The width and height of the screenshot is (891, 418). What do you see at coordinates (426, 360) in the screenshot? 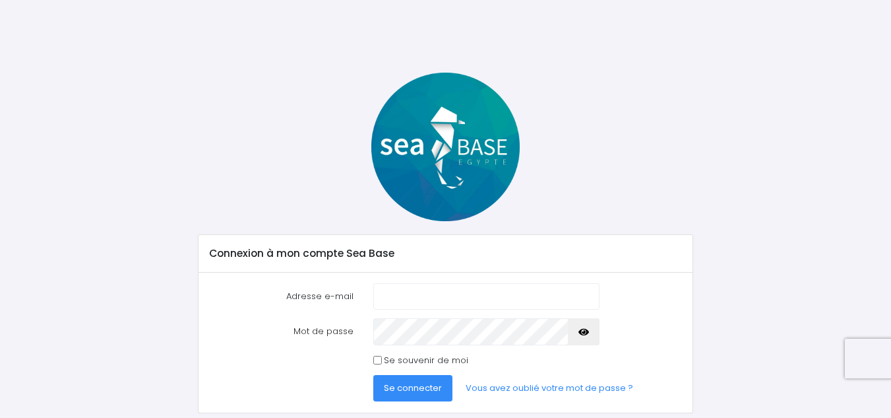
I see `label: Se souvenir de moi` at bounding box center [426, 360].